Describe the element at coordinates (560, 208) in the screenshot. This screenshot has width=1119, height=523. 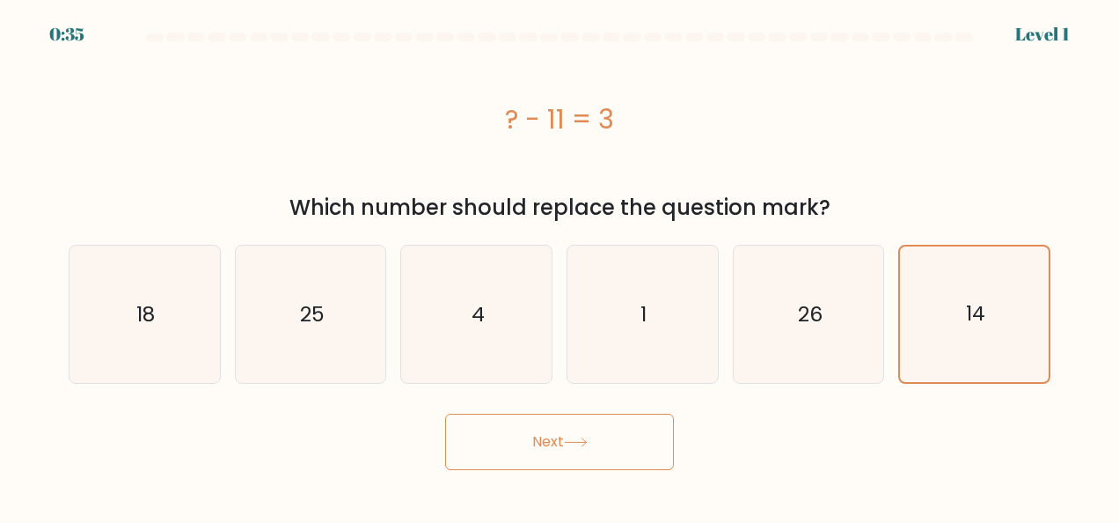
I see `div: Which number should replace the question mark?` at that location.